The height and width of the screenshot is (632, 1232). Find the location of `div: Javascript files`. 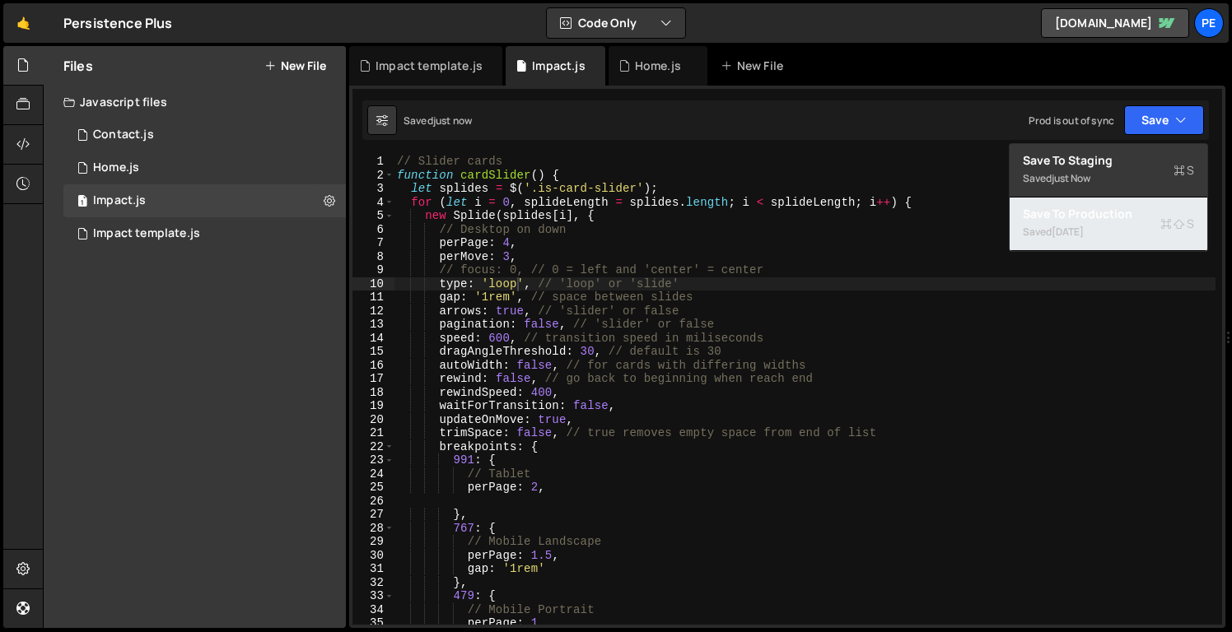

div: Javascript files is located at coordinates (194, 102).